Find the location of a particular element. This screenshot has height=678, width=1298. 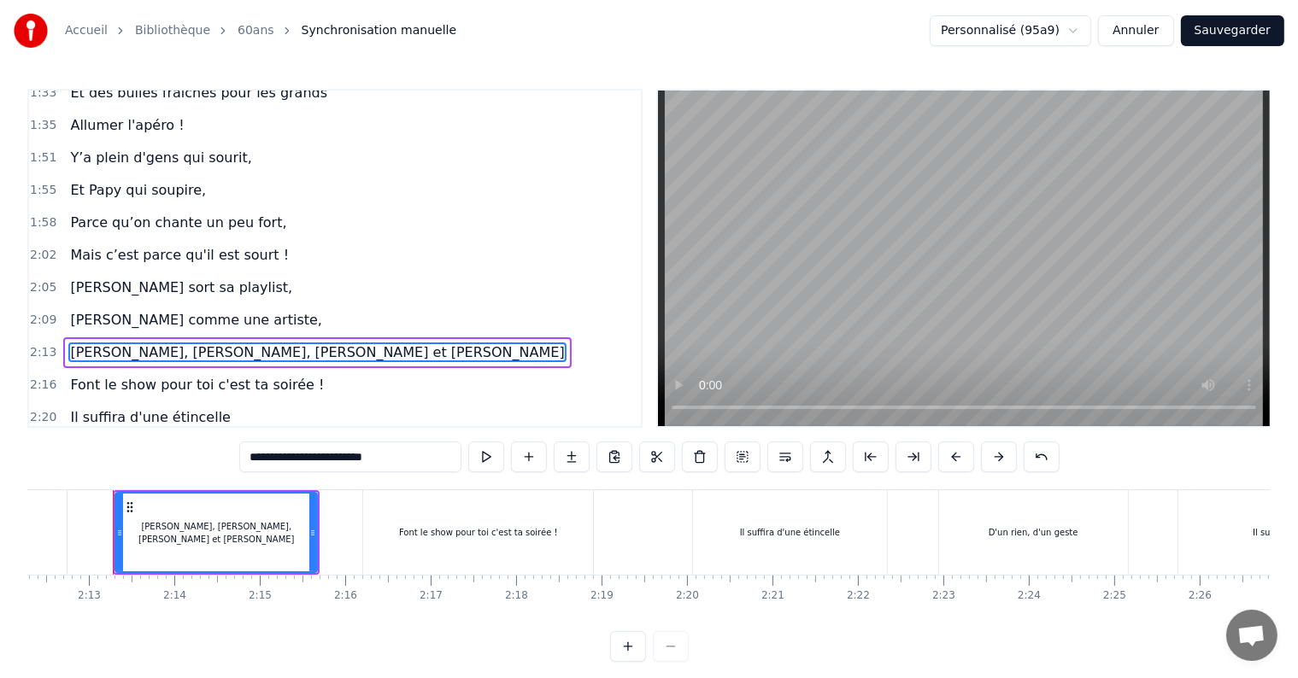

span: Parce qu’on chante un peu fort, is located at coordinates (178, 222).